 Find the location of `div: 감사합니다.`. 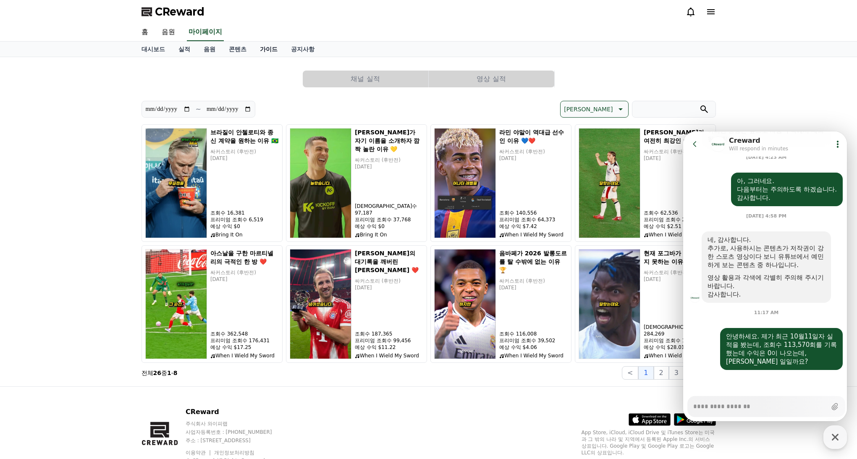

div: 감사합니다. is located at coordinates (104, 66).